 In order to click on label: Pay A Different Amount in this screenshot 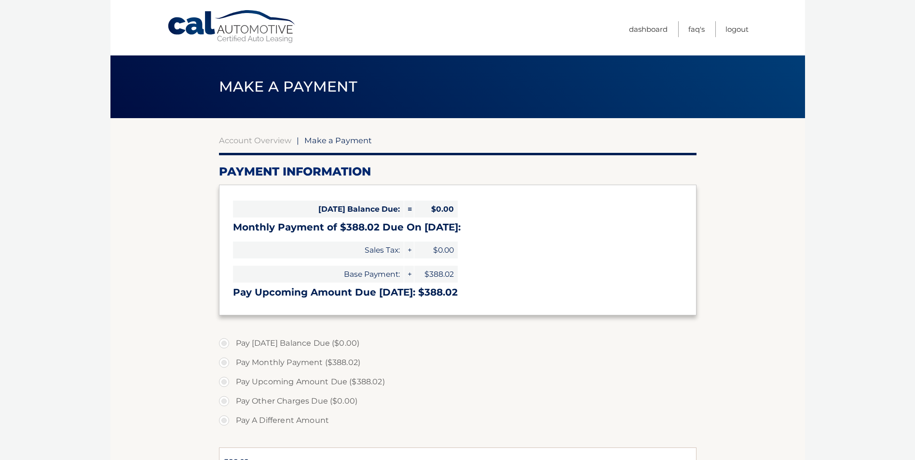, I will do `click(458, 420)`.